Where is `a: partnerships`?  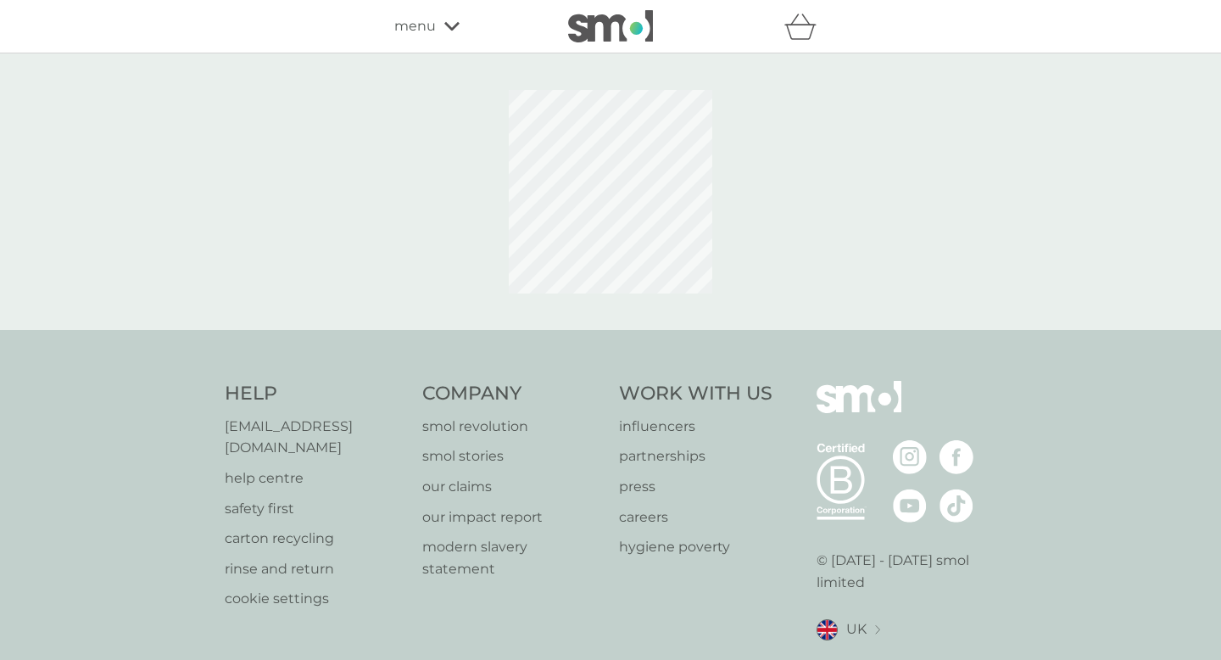
a: partnerships is located at coordinates (695, 456).